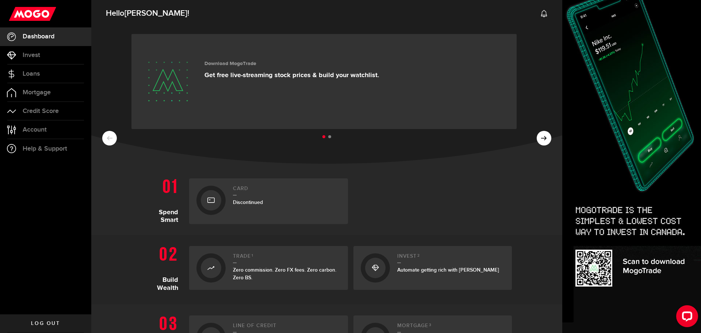 The image size is (701, 333). I want to click on sup: 1, so click(252, 255).